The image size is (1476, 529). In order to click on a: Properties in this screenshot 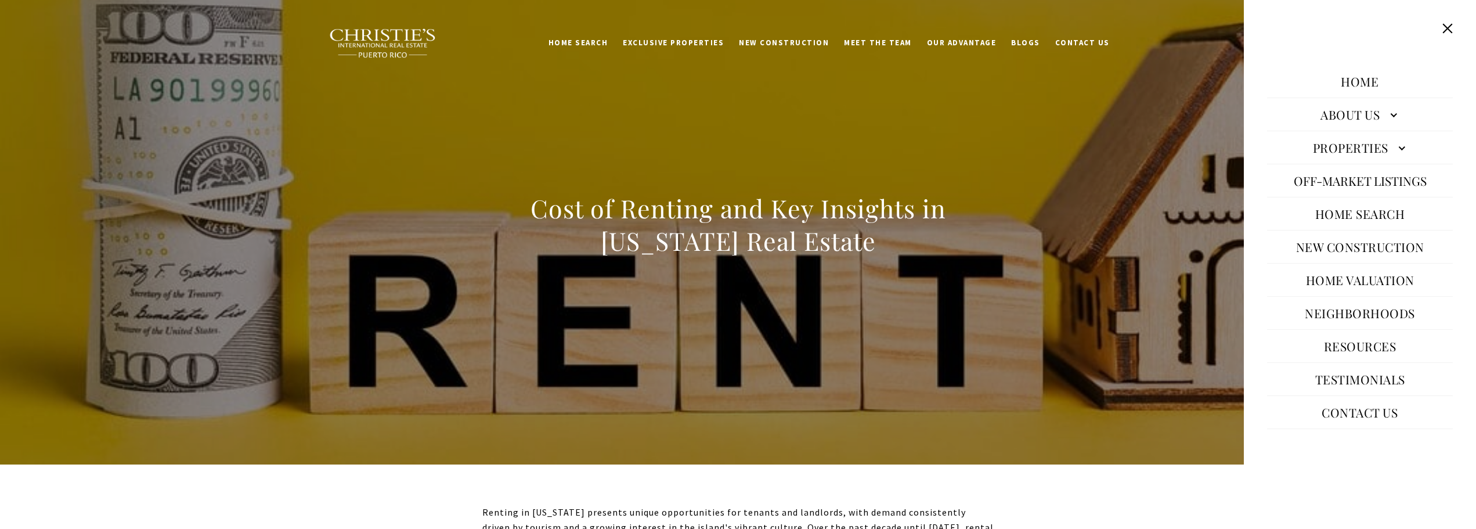, I will do `click(1360, 147)`.